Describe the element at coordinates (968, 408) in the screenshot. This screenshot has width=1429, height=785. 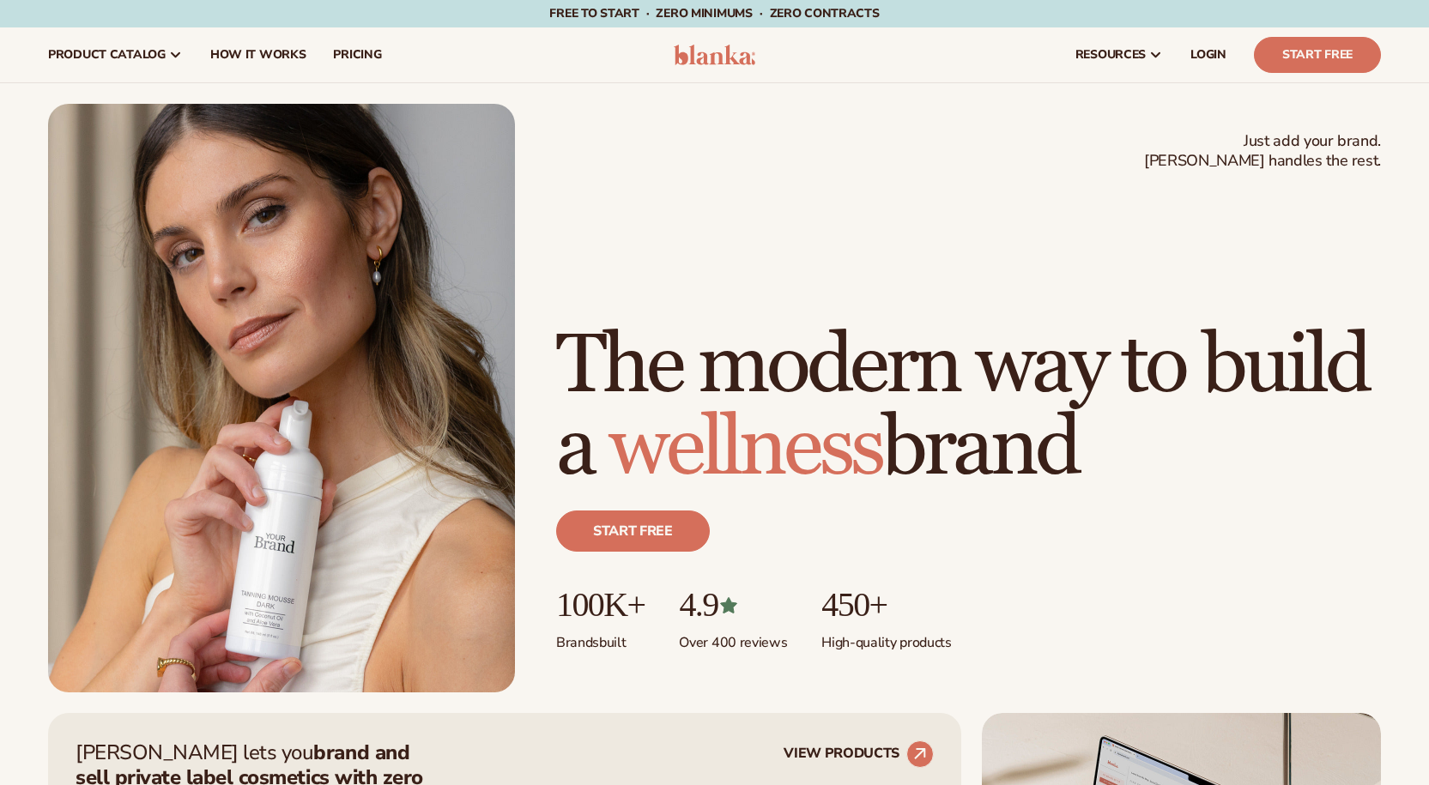
I see `h1: The modern way to build a brand` at that location.